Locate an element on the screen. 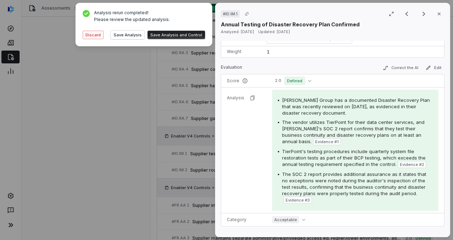 This screenshot has height=240, width=453. span: Defined is located at coordinates (295, 81).